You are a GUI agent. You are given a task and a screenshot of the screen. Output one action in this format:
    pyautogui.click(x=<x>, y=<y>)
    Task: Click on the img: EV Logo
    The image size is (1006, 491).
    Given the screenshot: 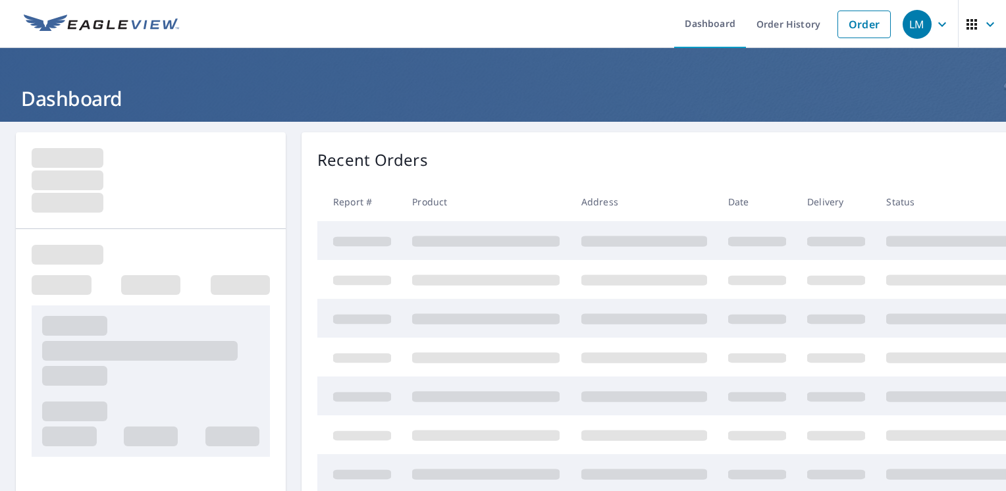 What is the action you would take?
    pyautogui.click(x=101, y=24)
    